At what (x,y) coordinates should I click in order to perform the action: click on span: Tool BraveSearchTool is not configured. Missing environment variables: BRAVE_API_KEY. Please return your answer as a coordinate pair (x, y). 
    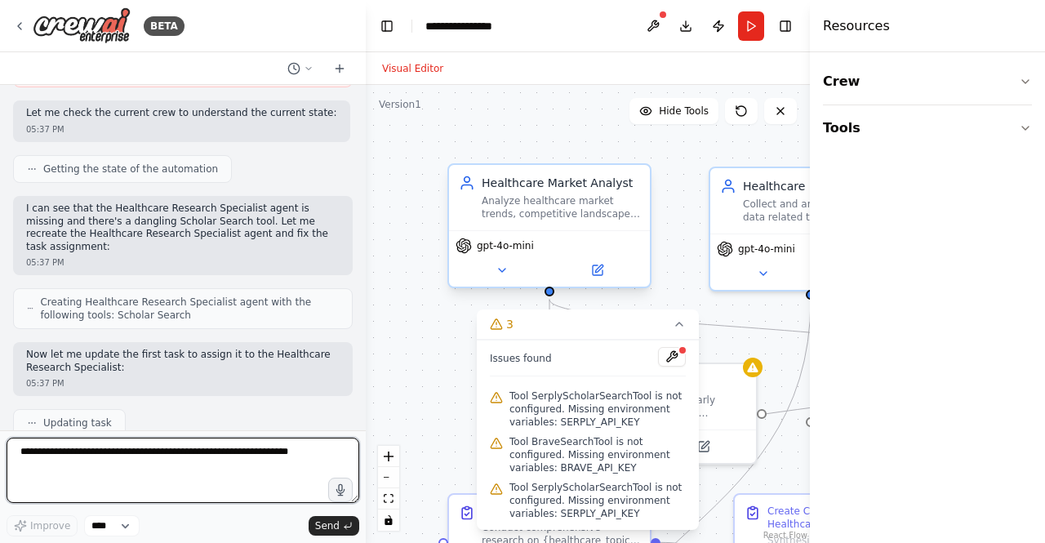
    Looking at the image, I should click on (598, 455).